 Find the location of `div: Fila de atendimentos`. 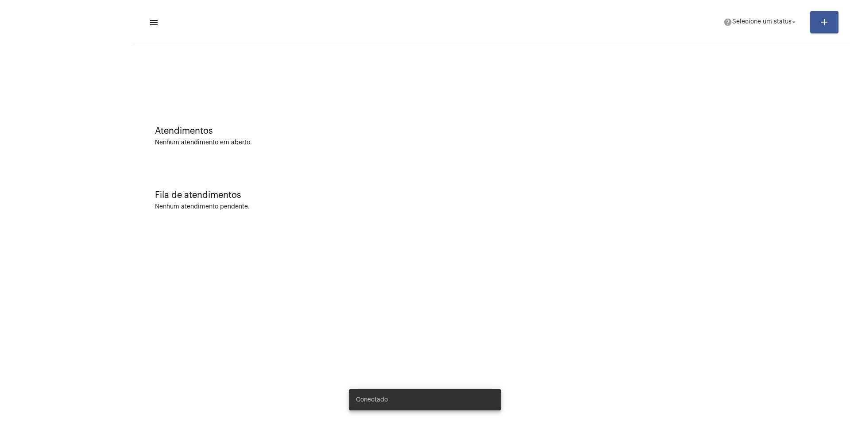

div: Fila de atendimentos is located at coordinates (492, 195).